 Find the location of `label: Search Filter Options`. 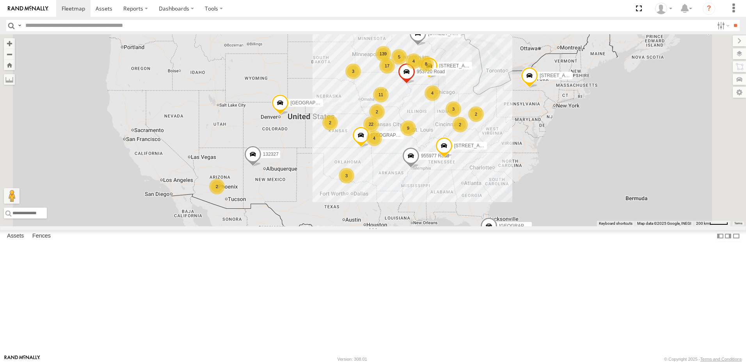

label: Search Filter Options is located at coordinates (722, 25).